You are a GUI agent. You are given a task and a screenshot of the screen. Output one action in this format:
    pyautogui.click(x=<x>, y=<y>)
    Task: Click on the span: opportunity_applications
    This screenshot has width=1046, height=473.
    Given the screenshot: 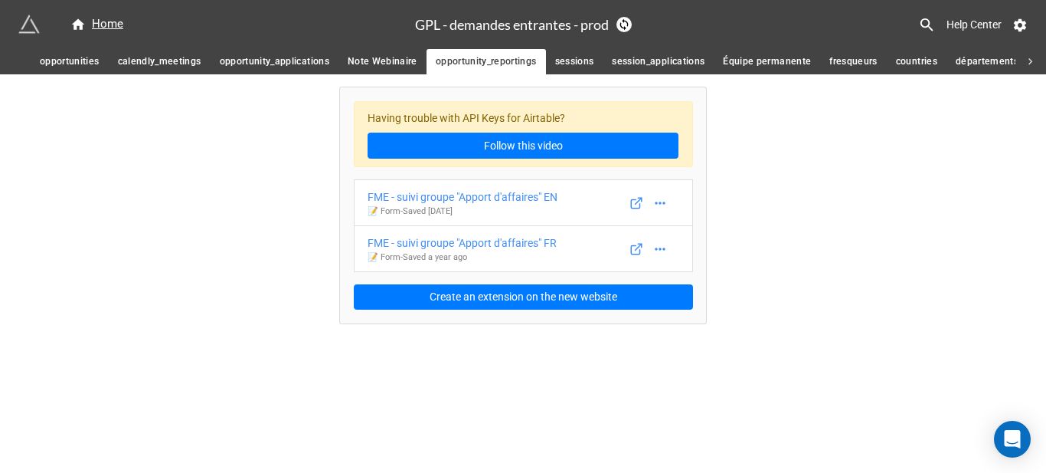 What is the action you would take?
    pyautogui.click(x=274, y=61)
    